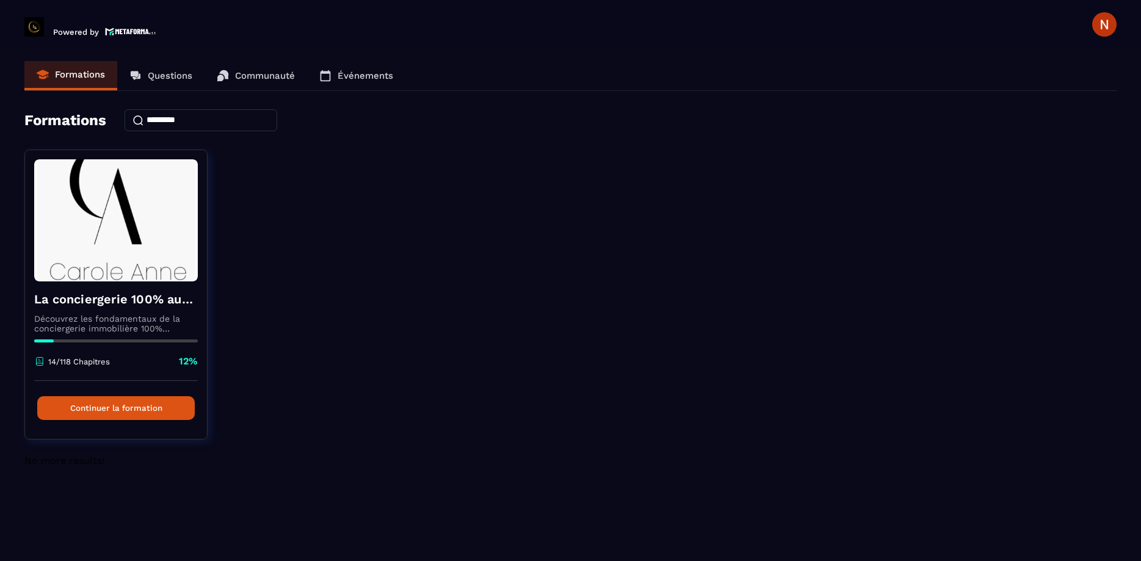  Describe the element at coordinates (256, 76) in the screenshot. I see `a: Communauté` at that location.